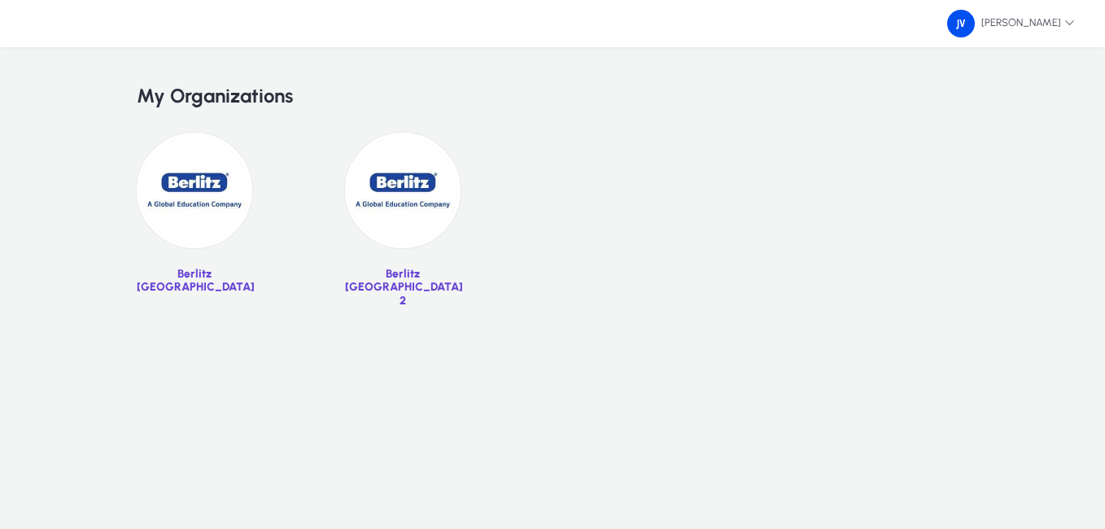  Describe the element at coordinates (403, 190) in the screenshot. I see `img: 39.jpg` at that location.